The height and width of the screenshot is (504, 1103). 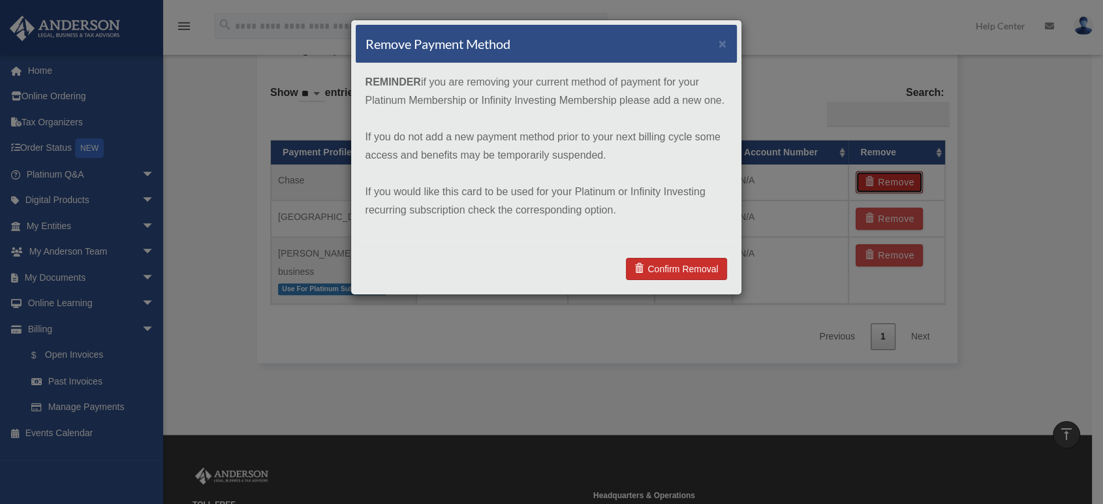 What do you see at coordinates (546, 201) in the screenshot?
I see `p: If you would like this card to be used for your Platinum or Infinity Investing recurring subscrip...` at bounding box center [546, 201].